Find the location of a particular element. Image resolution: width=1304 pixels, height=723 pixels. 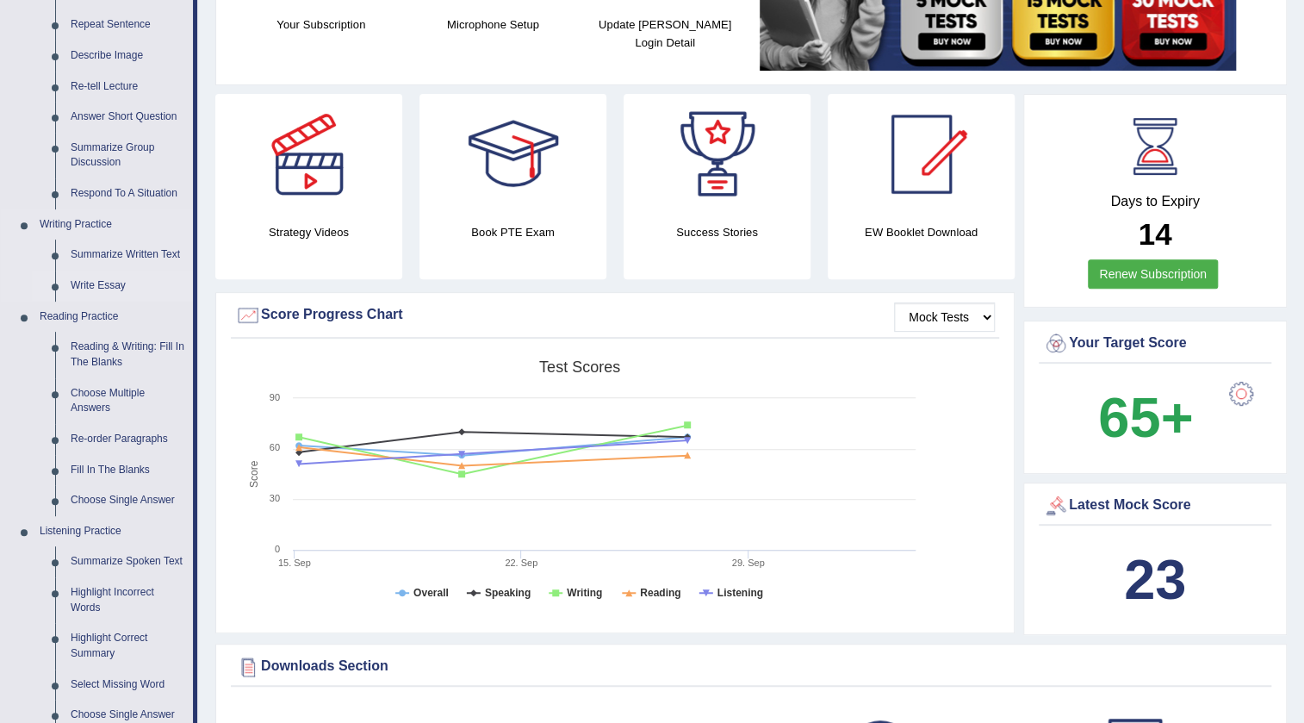

h4: Success Stories is located at coordinates (717, 232).